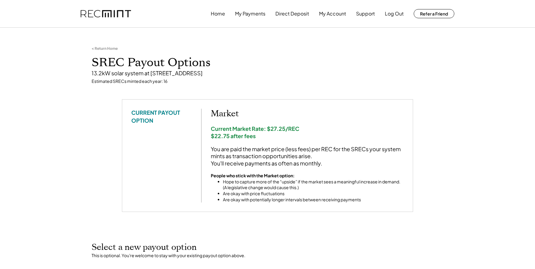 This screenshot has height=269, width=535. What do you see at coordinates (313, 194) in the screenshot?
I see `li: Are okay with price fluctuations` at bounding box center [313, 194].